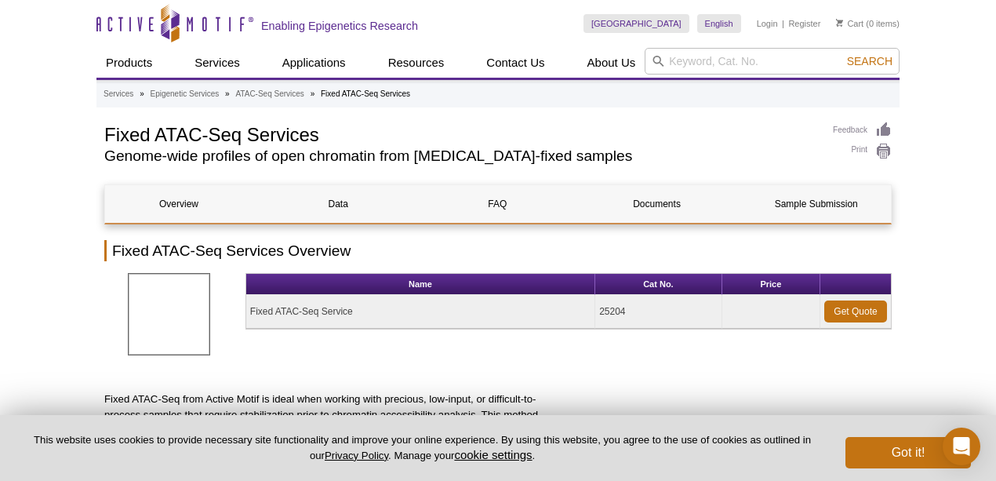 Image resolution: width=996 pixels, height=481 pixels. Describe the element at coordinates (184, 94) in the screenshot. I see `a: Epigenetic Services` at that location.